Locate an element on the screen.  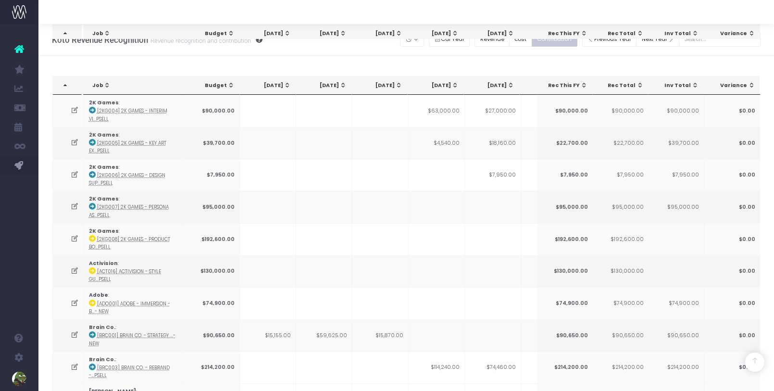
td: $4,540.00 is located at coordinates (437, 143).